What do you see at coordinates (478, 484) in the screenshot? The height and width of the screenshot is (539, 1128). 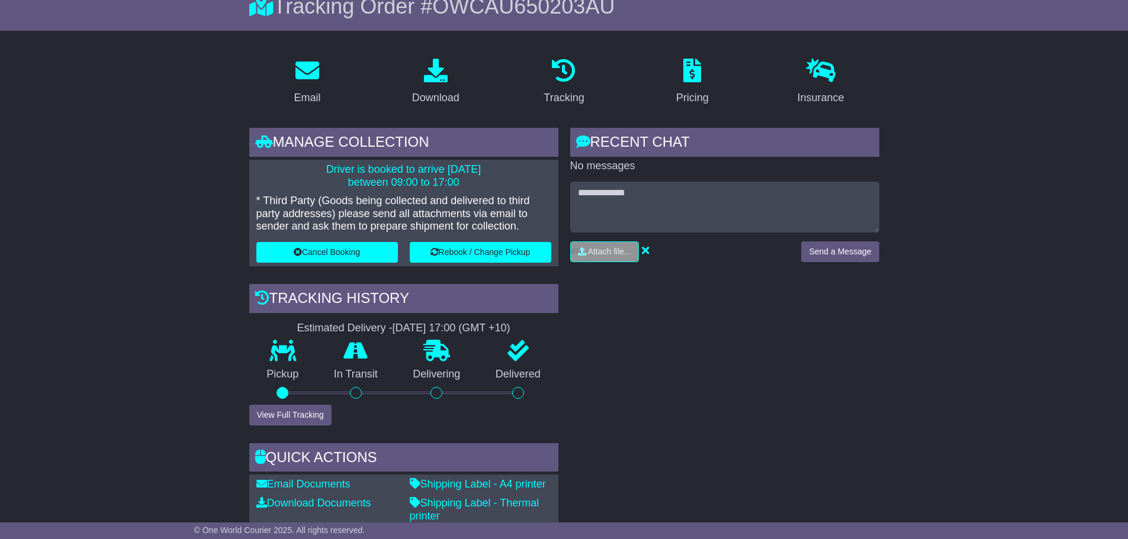 I see `a: Shipping Label - A4 printer` at bounding box center [478, 484].